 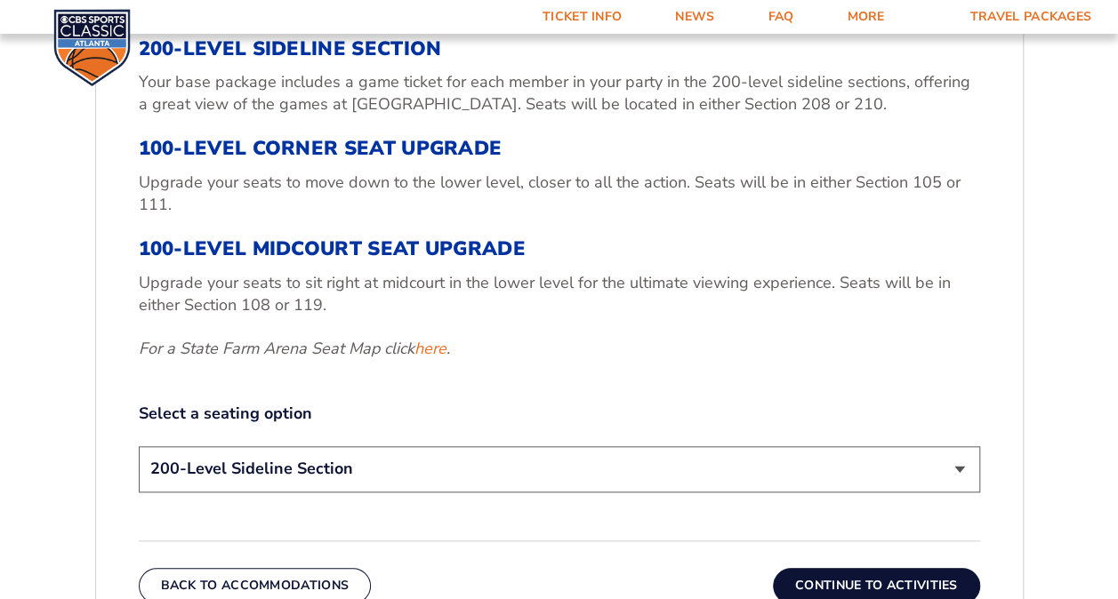 I want to click on h3: 200-Level Sideline Section, so click(x=559, y=49).